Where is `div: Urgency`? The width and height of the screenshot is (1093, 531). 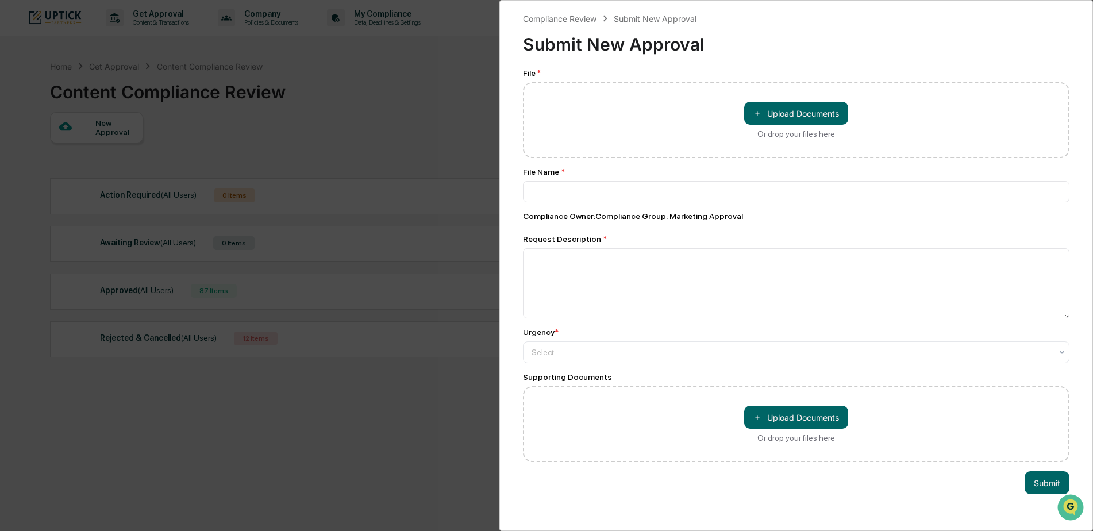
div: Urgency is located at coordinates (541, 332).